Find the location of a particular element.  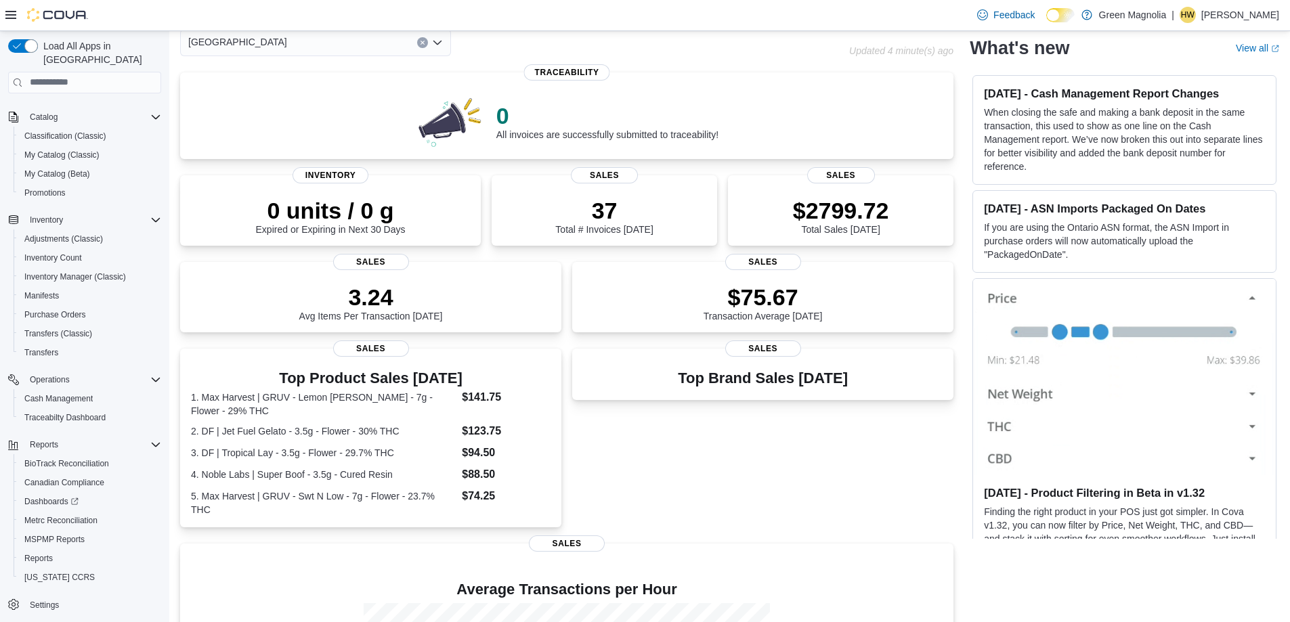

button: Catalog is located at coordinates (85, 117).